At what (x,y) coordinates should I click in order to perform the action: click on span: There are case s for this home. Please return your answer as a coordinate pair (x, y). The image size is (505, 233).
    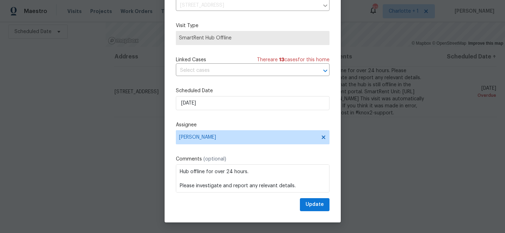
    Looking at the image, I should click on (293, 60).